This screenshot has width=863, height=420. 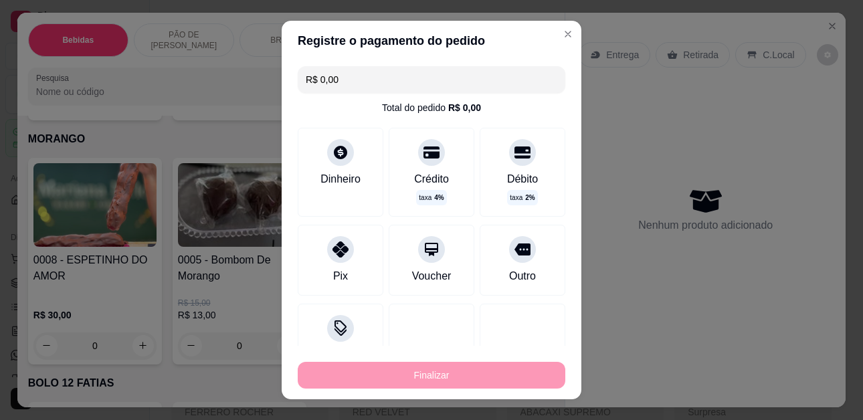 What do you see at coordinates (432, 179) in the screenshot?
I see `div: Crédito` at bounding box center [432, 179].